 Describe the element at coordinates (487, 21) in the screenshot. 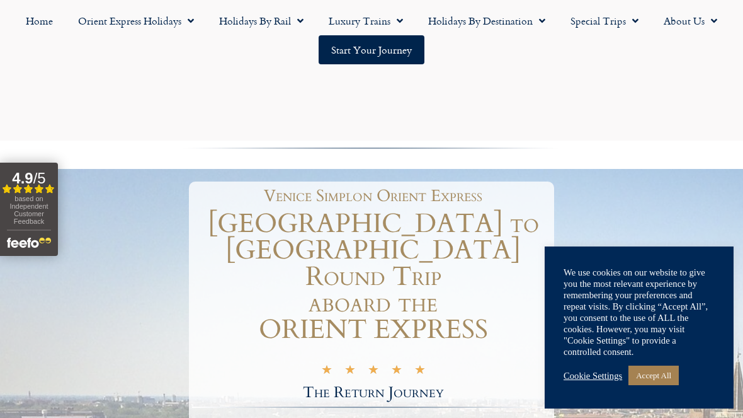

I see `a: Holidays by Destination` at that location.